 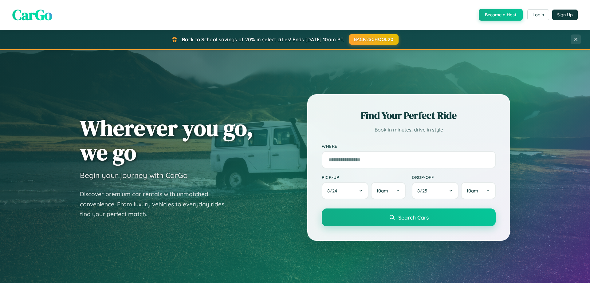 What do you see at coordinates (414, 217) in the screenshot?
I see `span: Search Cars` at bounding box center [414, 217].